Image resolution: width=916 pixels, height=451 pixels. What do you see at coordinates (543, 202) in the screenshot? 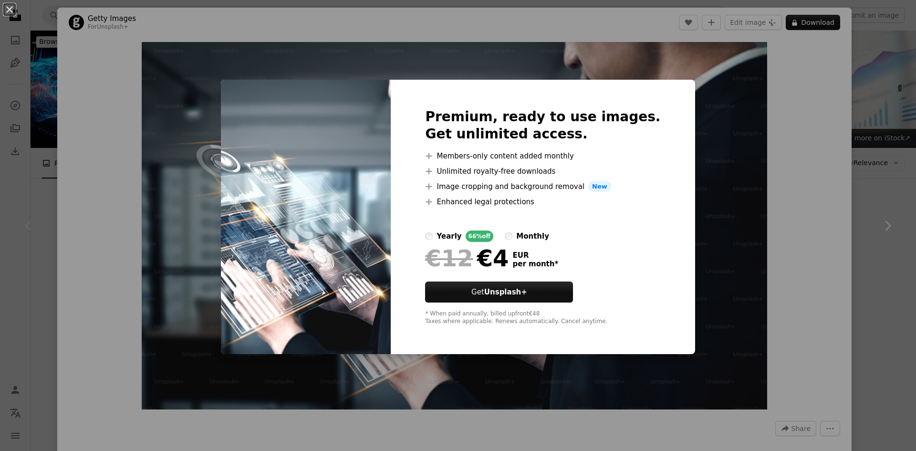
I see `li: Enhanced legal protections` at bounding box center [543, 202].